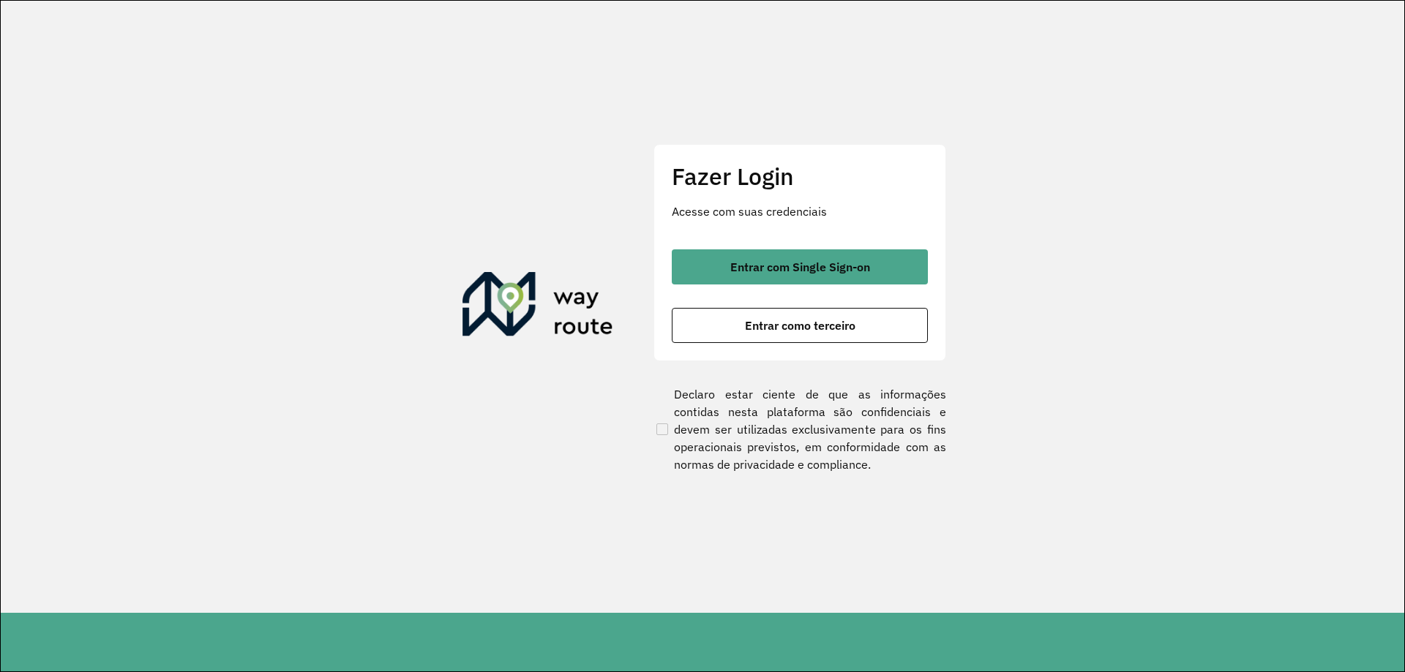 Image resolution: width=1405 pixels, height=672 pixels. I want to click on span: Entrar com Single Sign-on, so click(800, 267).